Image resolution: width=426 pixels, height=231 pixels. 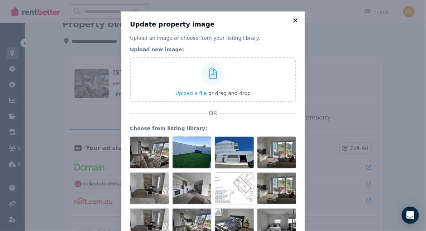 What do you see at coordinates (229, 93) in the screenshot?
I see `span: or drag and drop` at bounding box center [229, 93].